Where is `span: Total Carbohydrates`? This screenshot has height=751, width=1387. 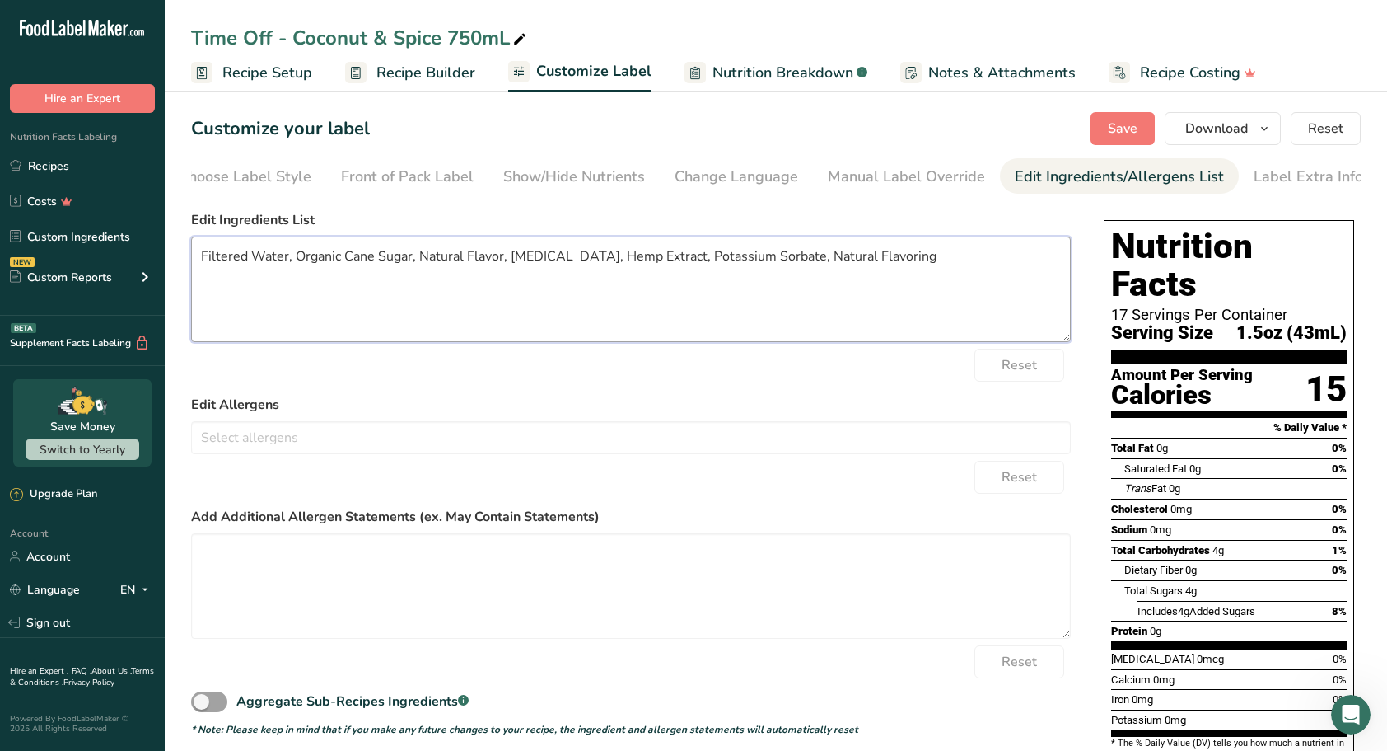
span: Total Carbohydrates is located at coordinates (1161, 550).